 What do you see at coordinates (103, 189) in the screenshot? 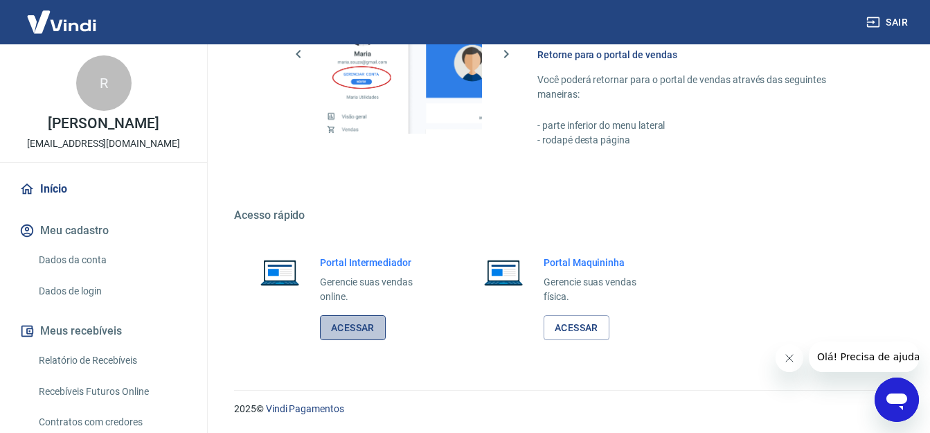
I see `a: Início` at bounding box center [103, 189].